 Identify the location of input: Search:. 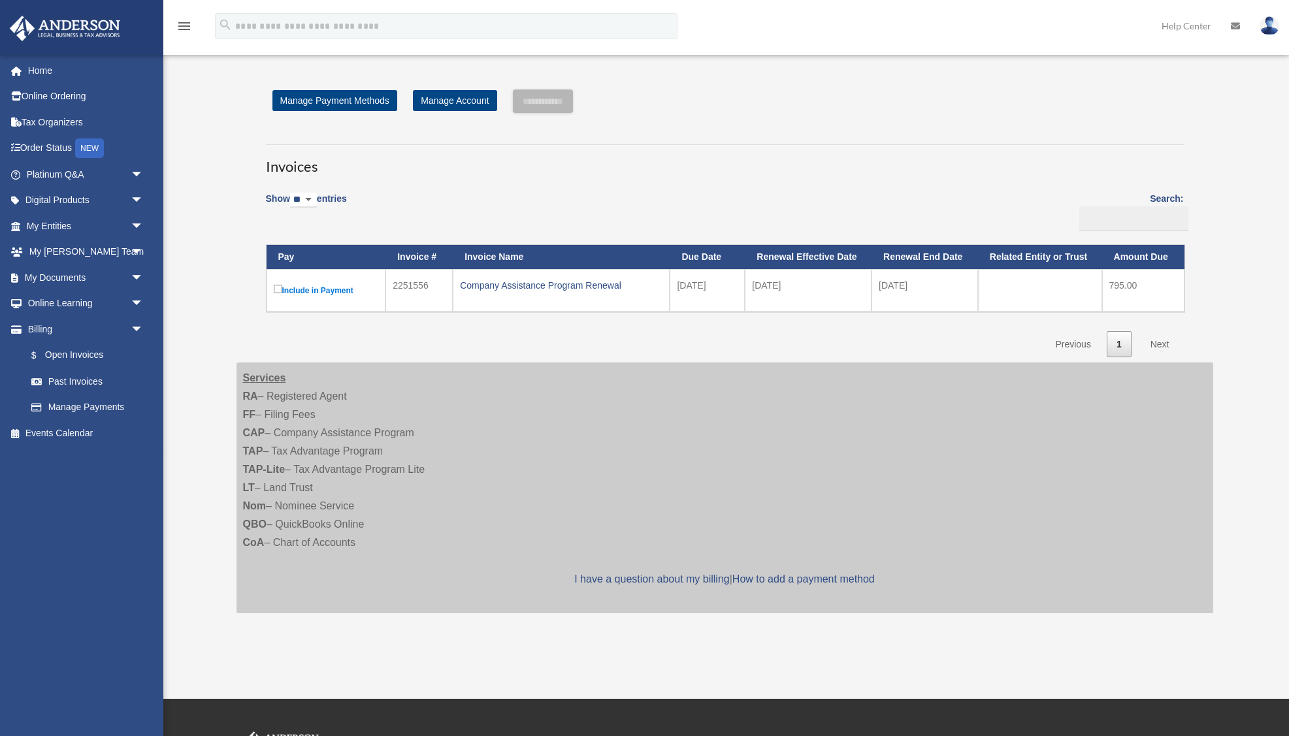
(1133, 219).